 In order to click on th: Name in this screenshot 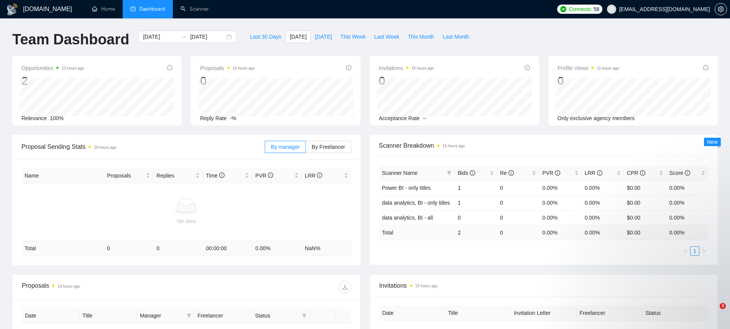, I will do `click(62, 176)`.